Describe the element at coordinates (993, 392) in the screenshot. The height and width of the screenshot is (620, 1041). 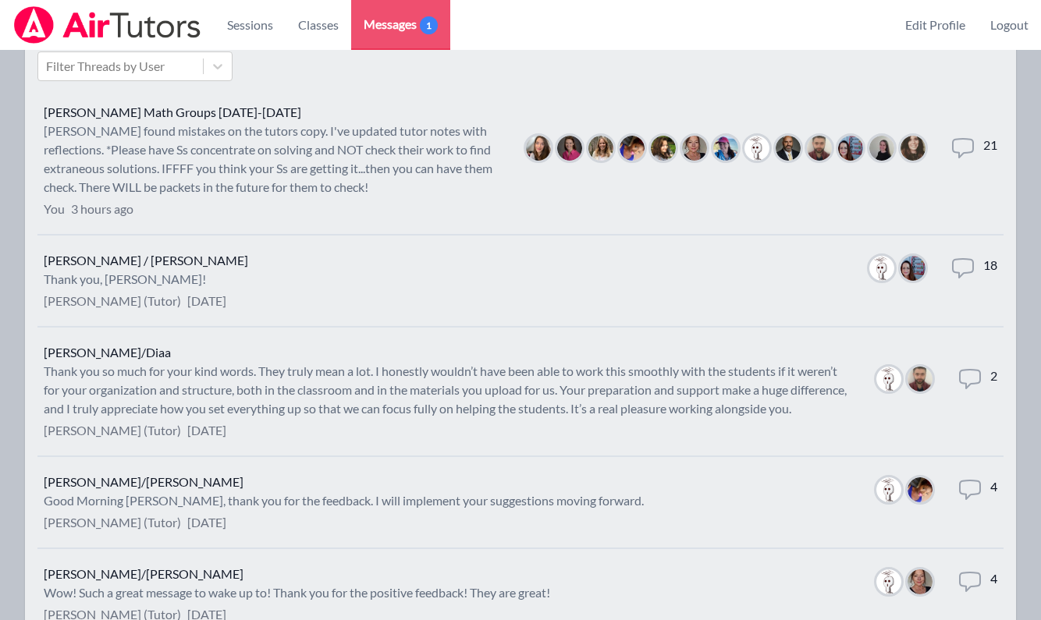
I see `dd: 2` at that location.